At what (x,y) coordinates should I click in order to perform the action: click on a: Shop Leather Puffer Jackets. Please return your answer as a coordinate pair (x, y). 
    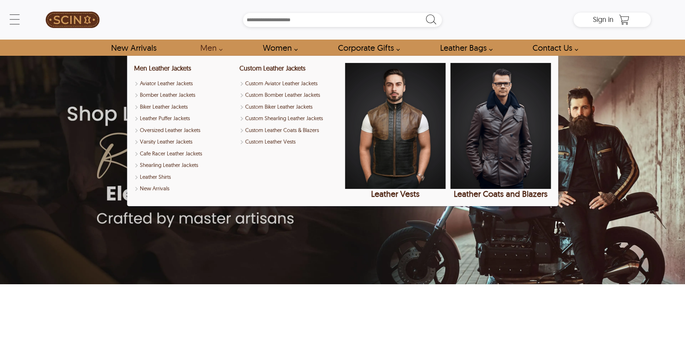
    Looking at the image, I should click on (184, 118).